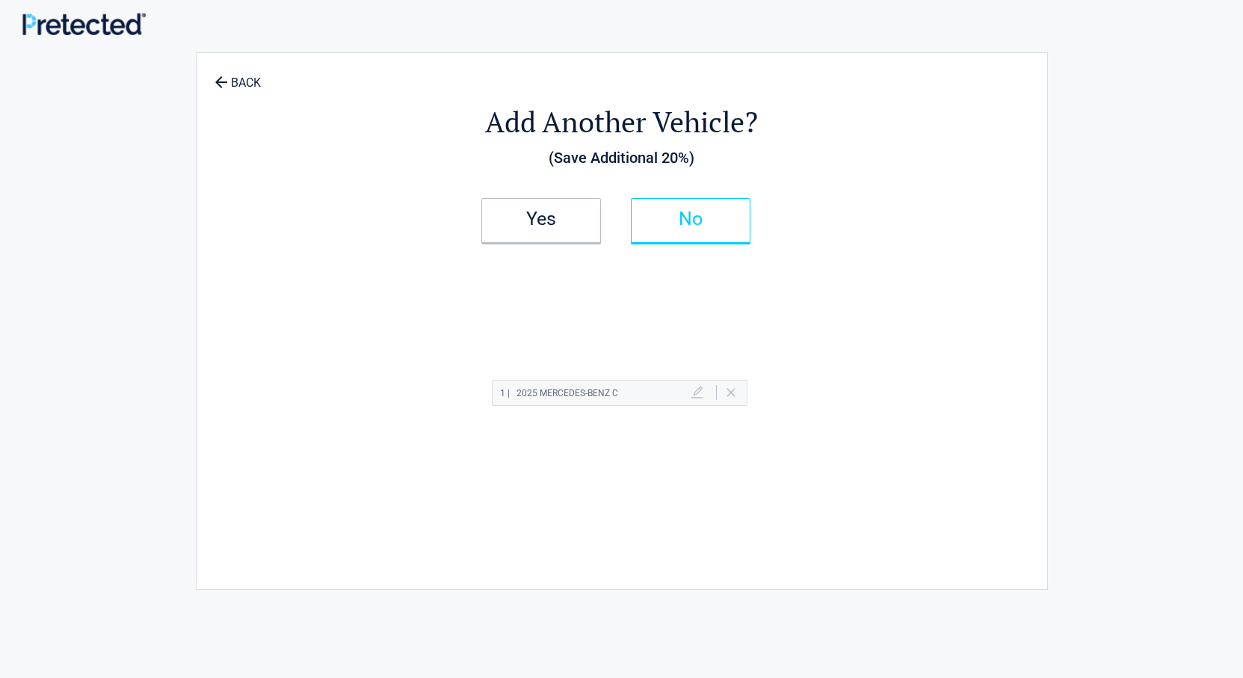 This screenshot has height=678, width=1243. What do you see at coordinates (541, 219) in the screenshot?
I see `h2: Yes` at bounding box center [541, 219].